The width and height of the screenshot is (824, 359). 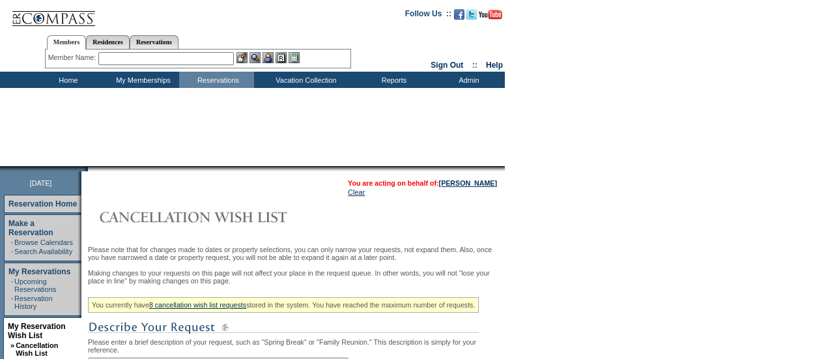 I want to click on a: Help, so click(x=494, y=65).